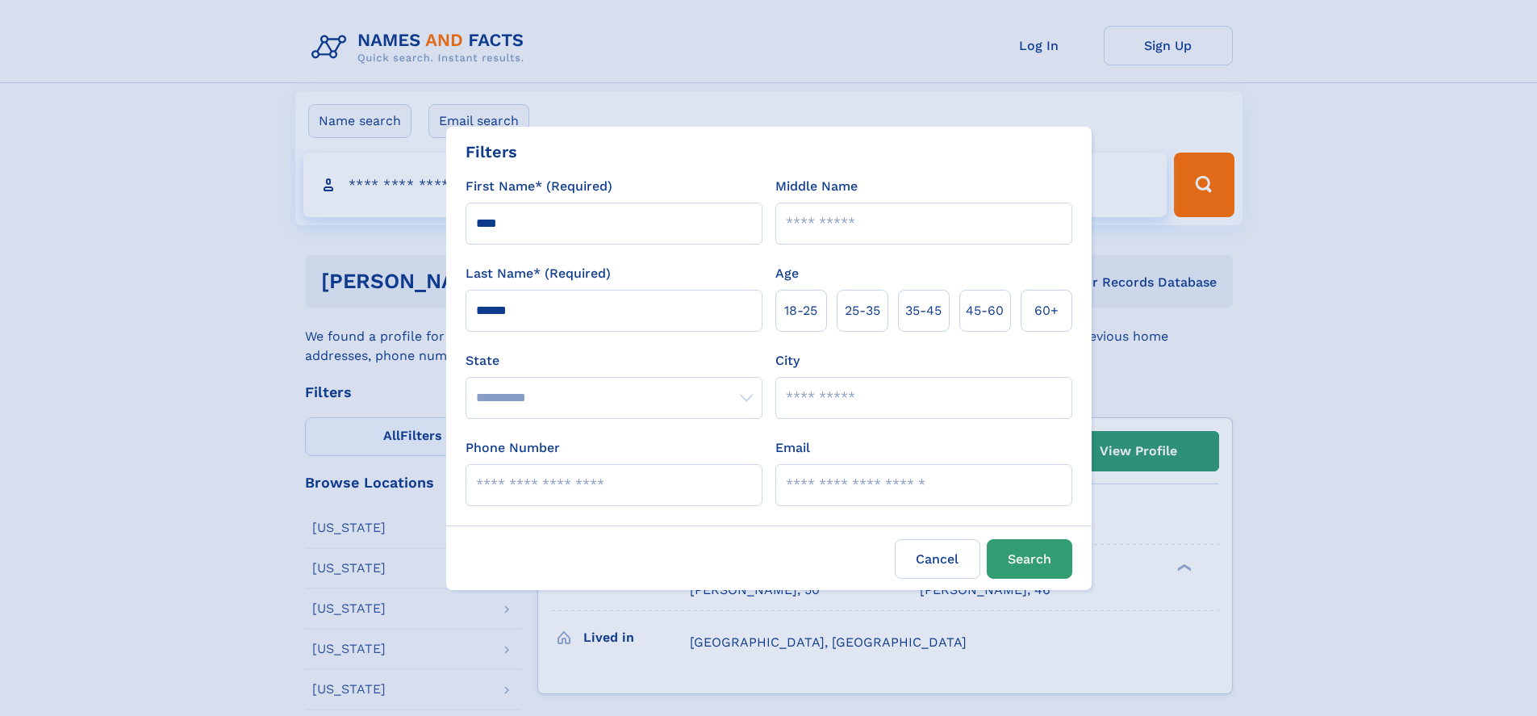 This screenshot has width=1537, height=716. I want to click on label: City, so click(787, 361).